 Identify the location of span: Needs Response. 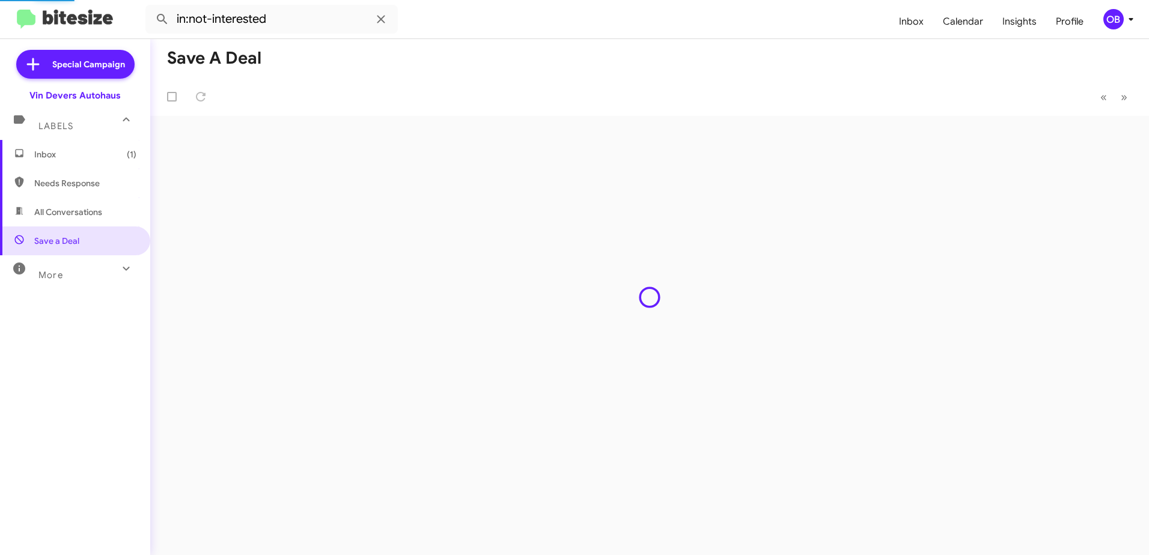
(85, 183).